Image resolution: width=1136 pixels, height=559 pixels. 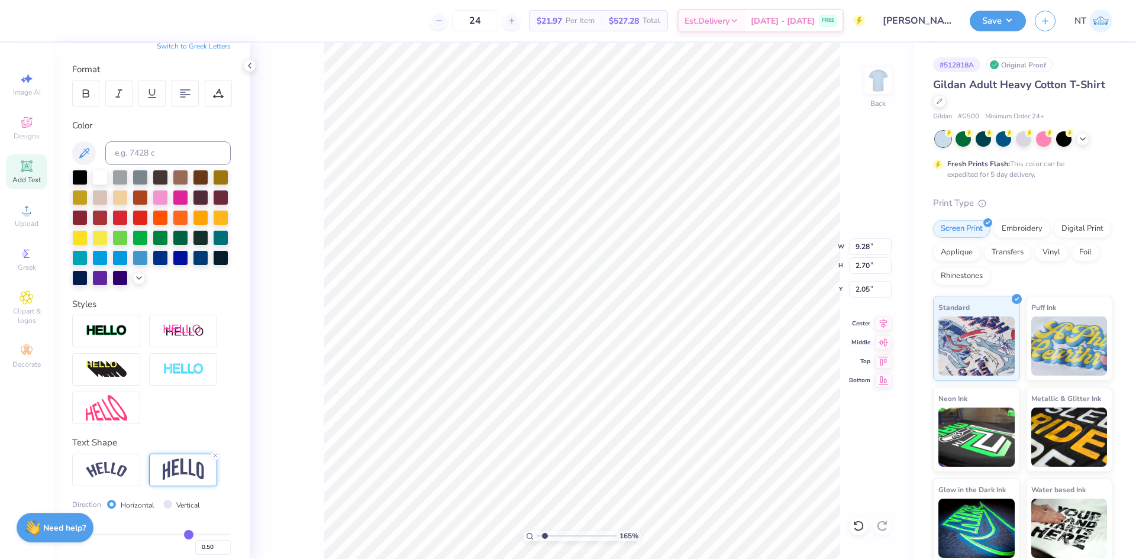 What do you see at coordinates (1085, 253) in the screenshot?
I see `div: Foil` at bounding box center [1085, 253].